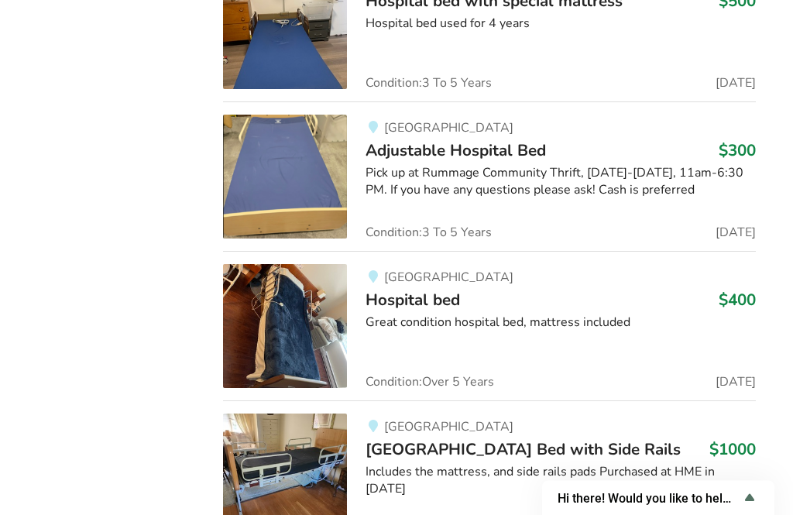  Describe the element at coordinates (738, 151) in the screenshot. I see `h3: $300` at that location.